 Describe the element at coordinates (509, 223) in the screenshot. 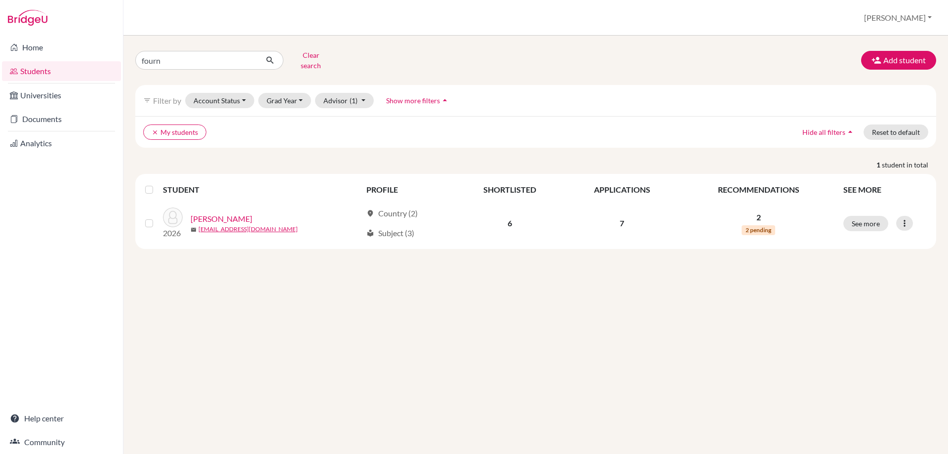

I see `td: 6` at that location.